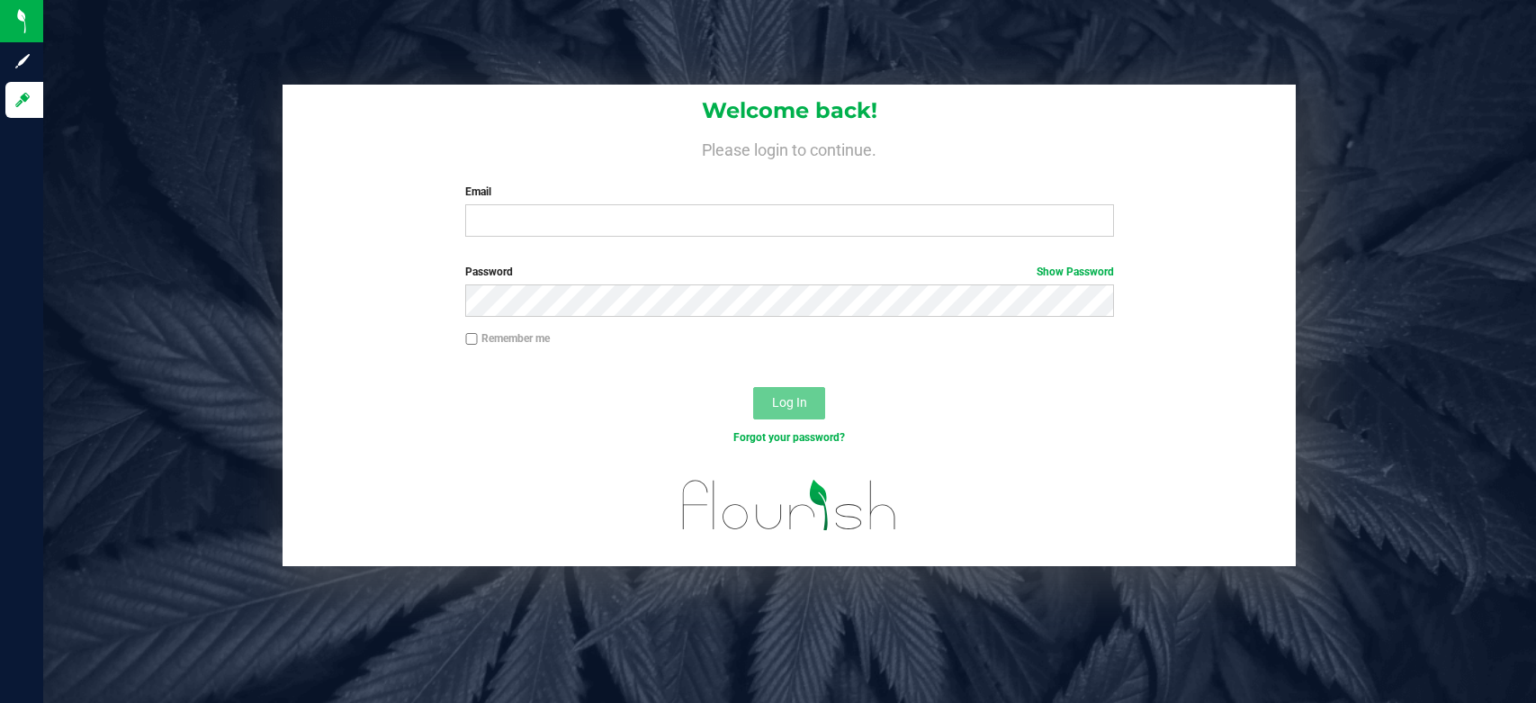 The width and height of the screenshot is (1536, 703). What do you see at coordinates (789, 403) in the screenshot?
I see `button: Log In` at bounding box center [789, 403].